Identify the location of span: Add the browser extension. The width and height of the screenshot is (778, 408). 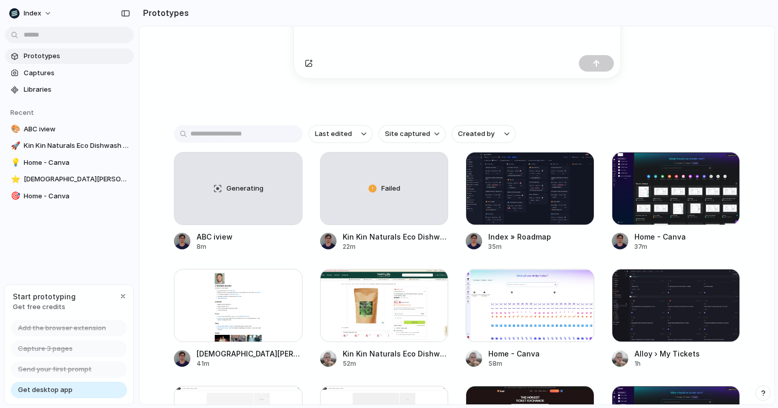
(62, 328).